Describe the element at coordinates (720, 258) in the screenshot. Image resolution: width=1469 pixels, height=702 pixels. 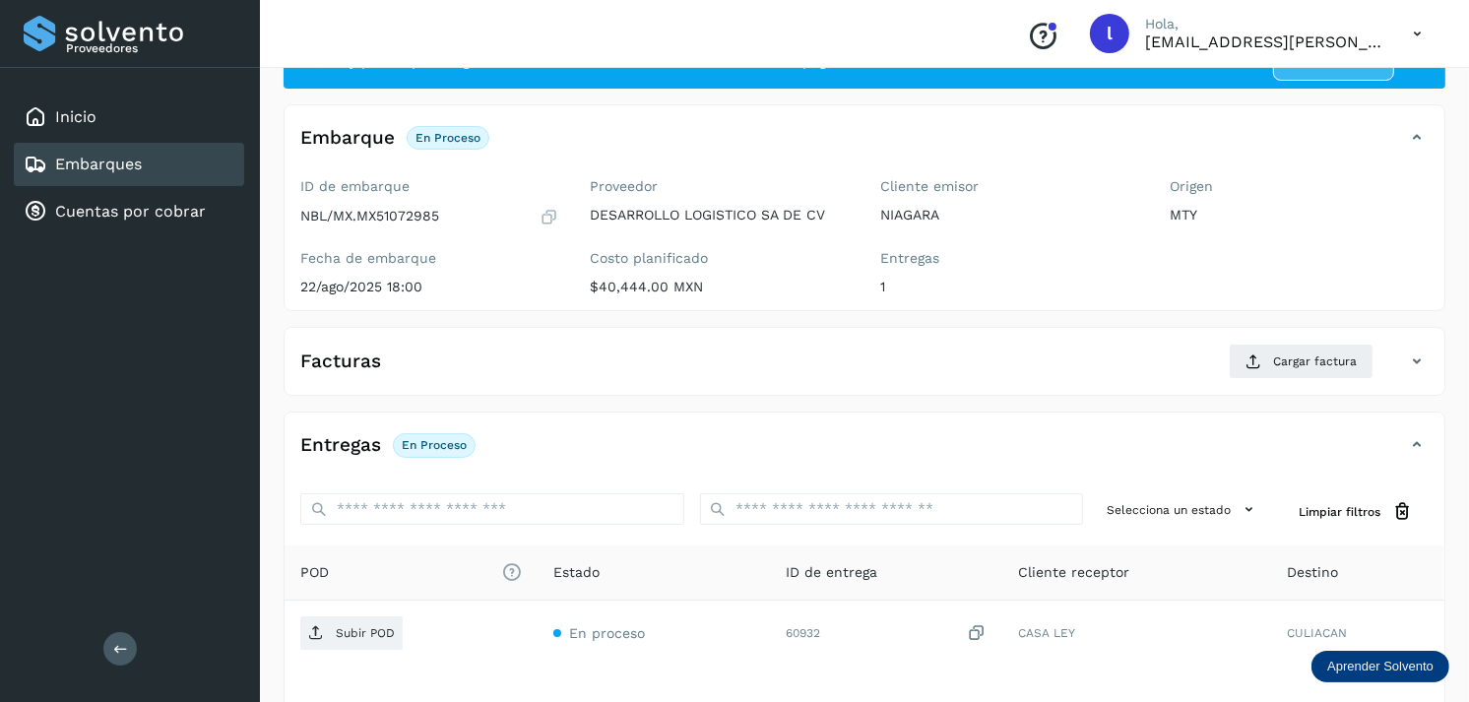
I see `label: Costo planificado` at that location.